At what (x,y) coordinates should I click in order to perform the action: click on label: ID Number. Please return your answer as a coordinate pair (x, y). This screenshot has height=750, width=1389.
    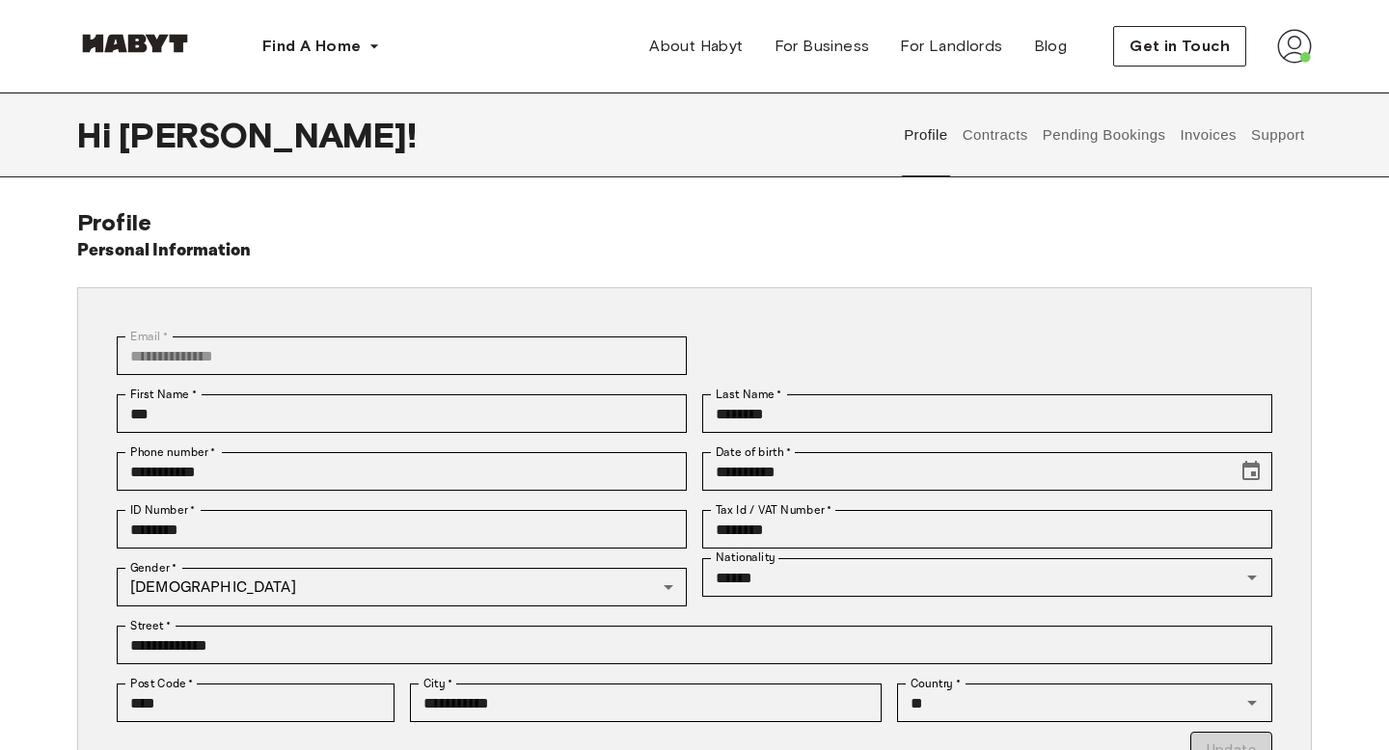
    Looking at the image, I should click on (162, 510).